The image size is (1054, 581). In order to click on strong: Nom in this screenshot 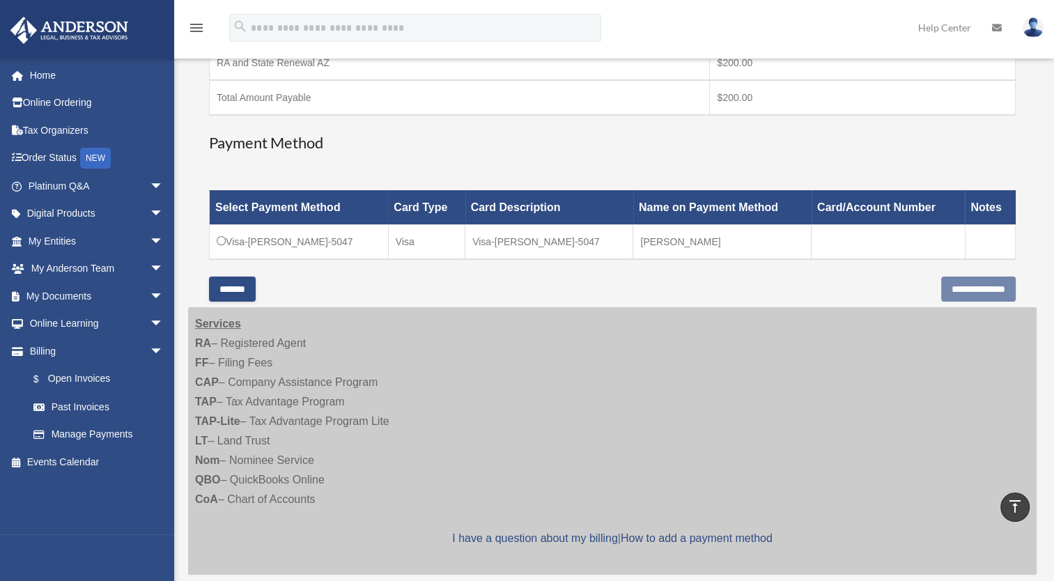, I will do `click(208, 460)`.